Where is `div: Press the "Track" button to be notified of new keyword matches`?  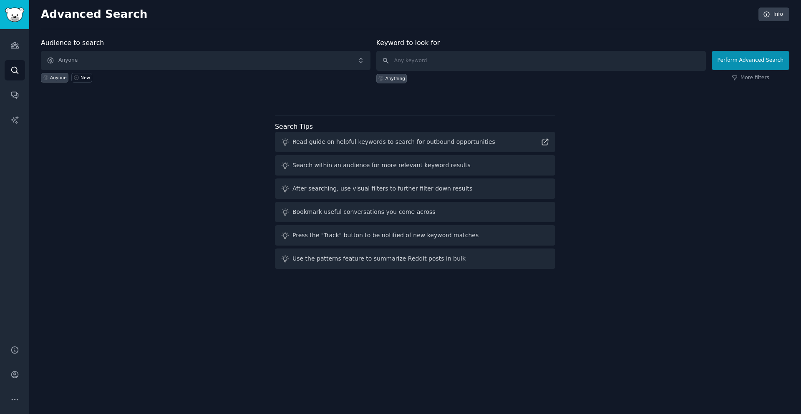 div: Press the "Track" button to be notified of new keyword matches is located at coordinates (385, 235).